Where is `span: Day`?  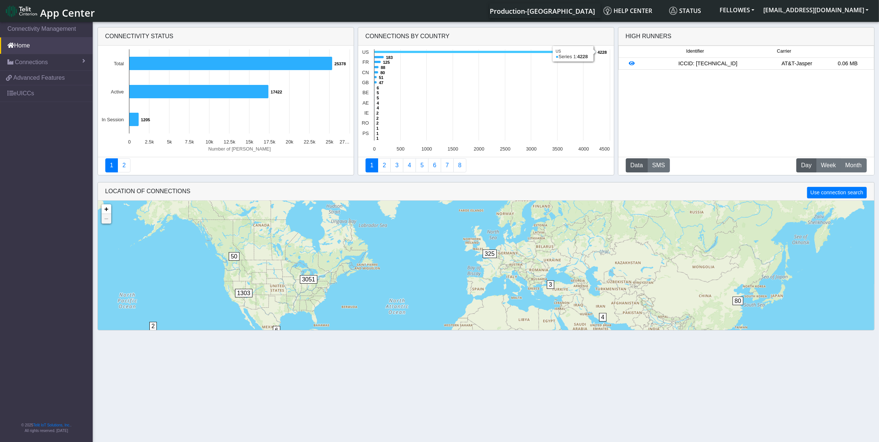
span: Day is located at coordinates (806, 165).